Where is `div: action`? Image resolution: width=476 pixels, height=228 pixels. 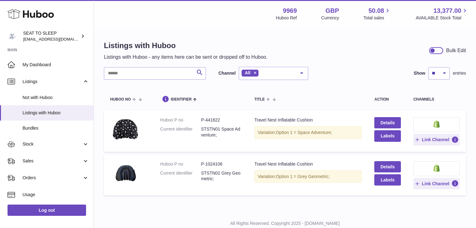
div: action is located at coordinates (387, 99).